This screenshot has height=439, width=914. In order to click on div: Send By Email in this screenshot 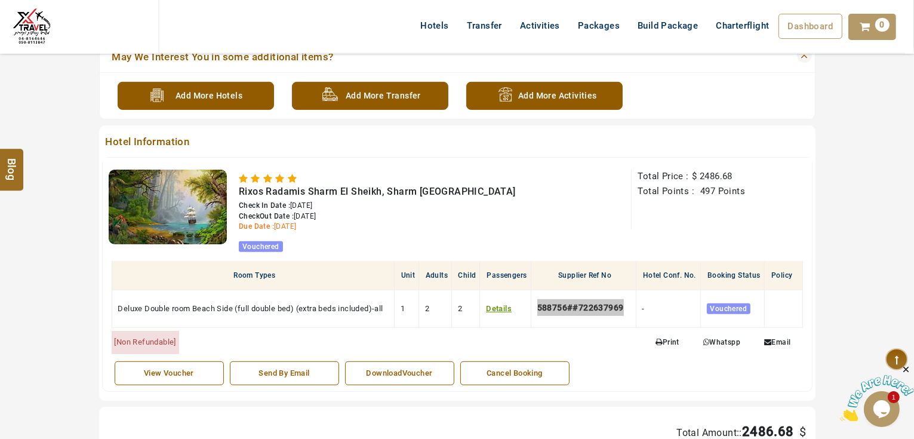, I will do `click(284, 373)`.